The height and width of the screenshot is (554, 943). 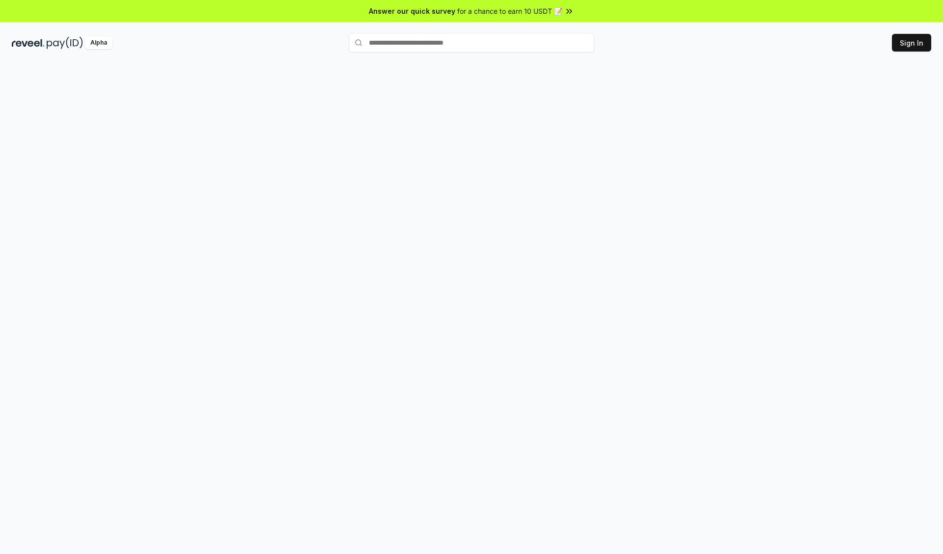 I want to click on span: Answer our quick survey, so click(x=412, y=11).